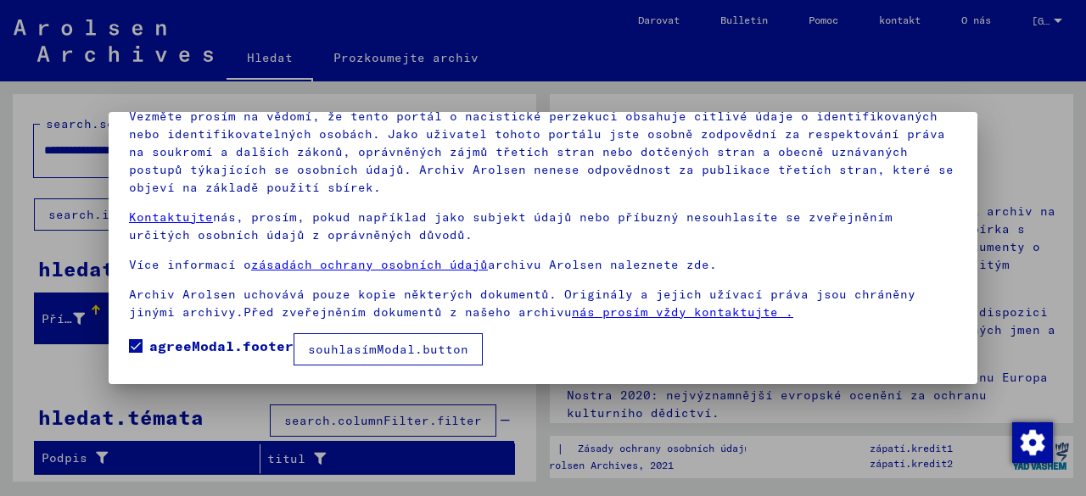  I want to click on font: Kontaktujte, so click(171, 217).